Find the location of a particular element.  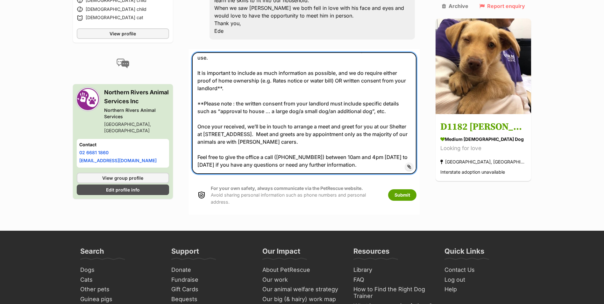

h3: Support is located at coordinates (185, 253).